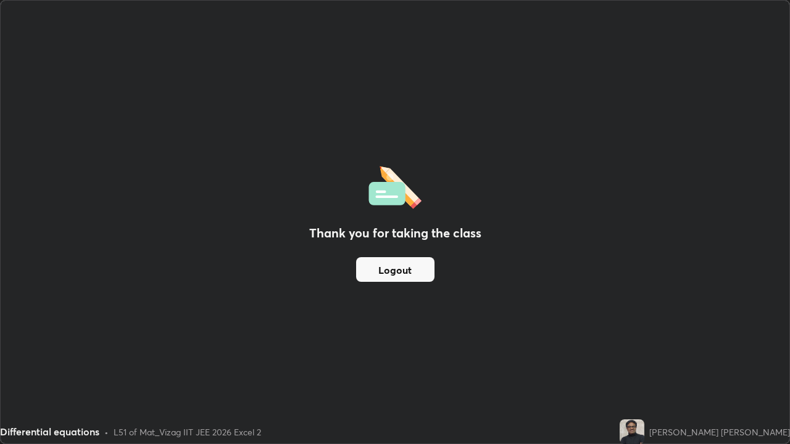  What do you see at coordinates (395, 233) in the screenshot?
I see `h2: Thank you for taking the class` at bounding box center [395, 233].